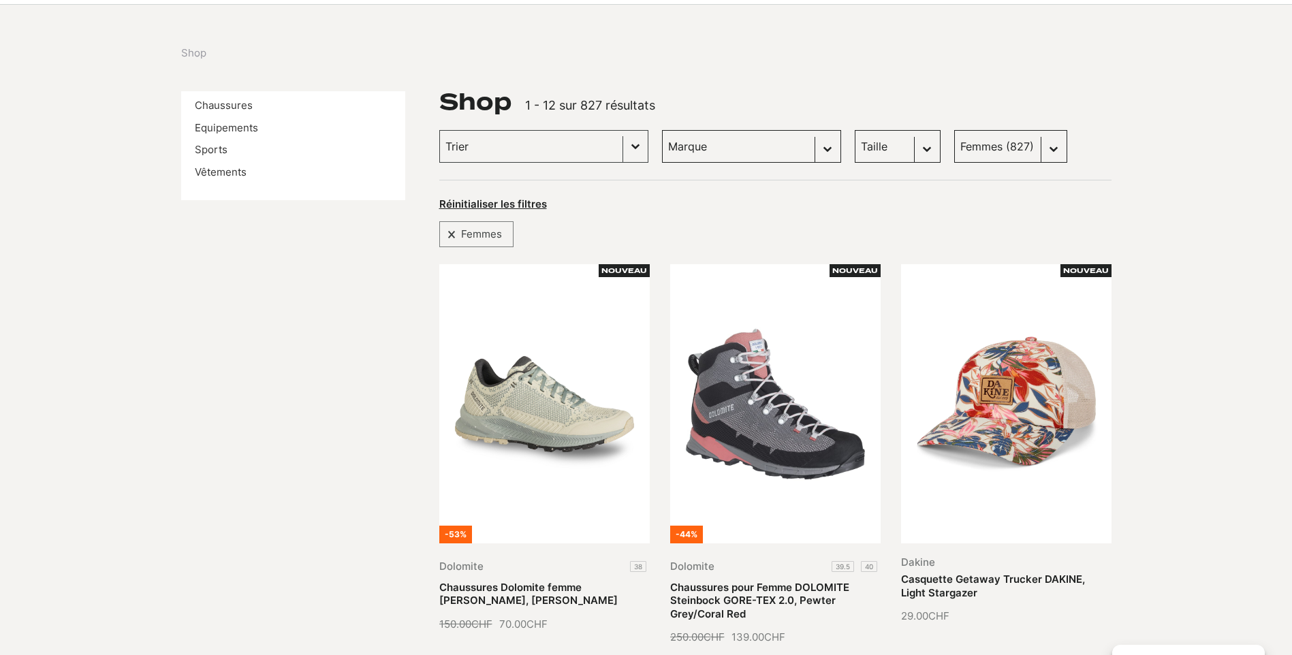  I want to click on button: Basculer la liste, so click(636, 146).